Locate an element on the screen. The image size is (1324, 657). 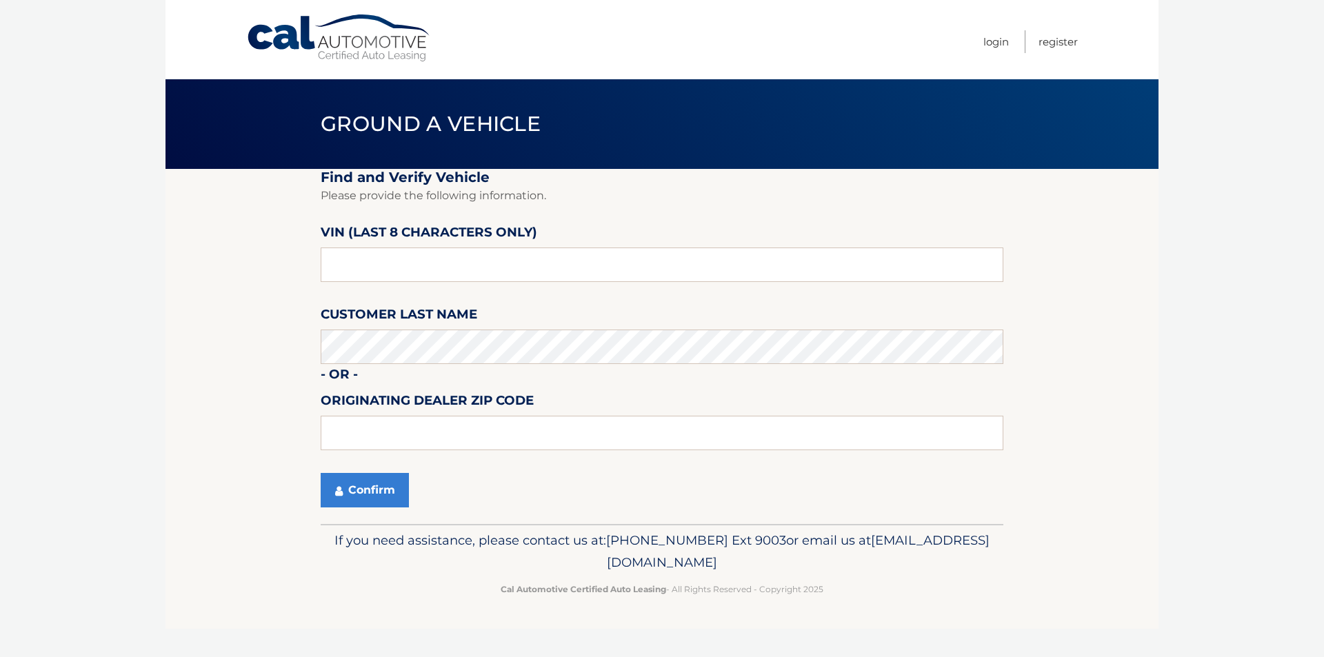
label: - or - is located at coordinates (339, 377).